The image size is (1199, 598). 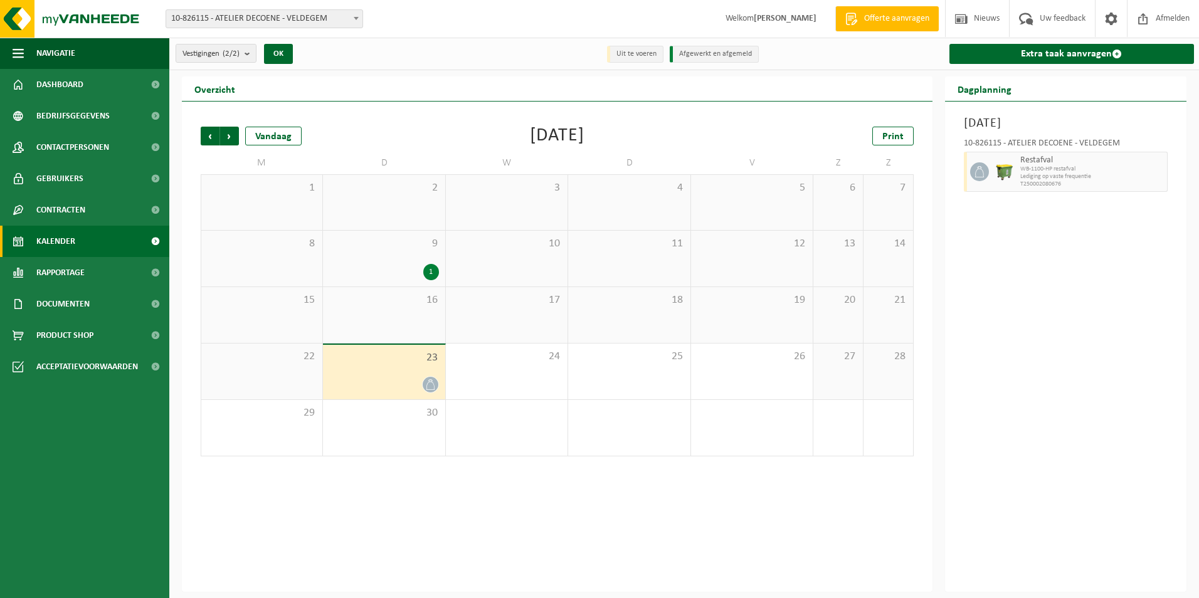 I want to click on div: Vandaag, so click(x=273, y=136).